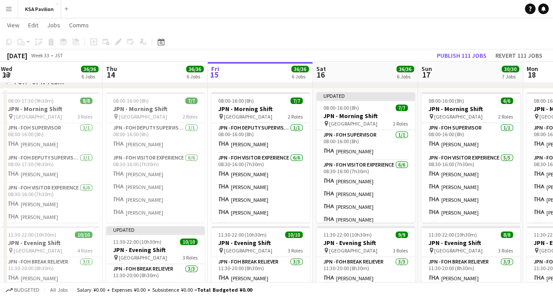 The image size is (553, 297). I want to click on span: Budgeted, so click(27, 290).